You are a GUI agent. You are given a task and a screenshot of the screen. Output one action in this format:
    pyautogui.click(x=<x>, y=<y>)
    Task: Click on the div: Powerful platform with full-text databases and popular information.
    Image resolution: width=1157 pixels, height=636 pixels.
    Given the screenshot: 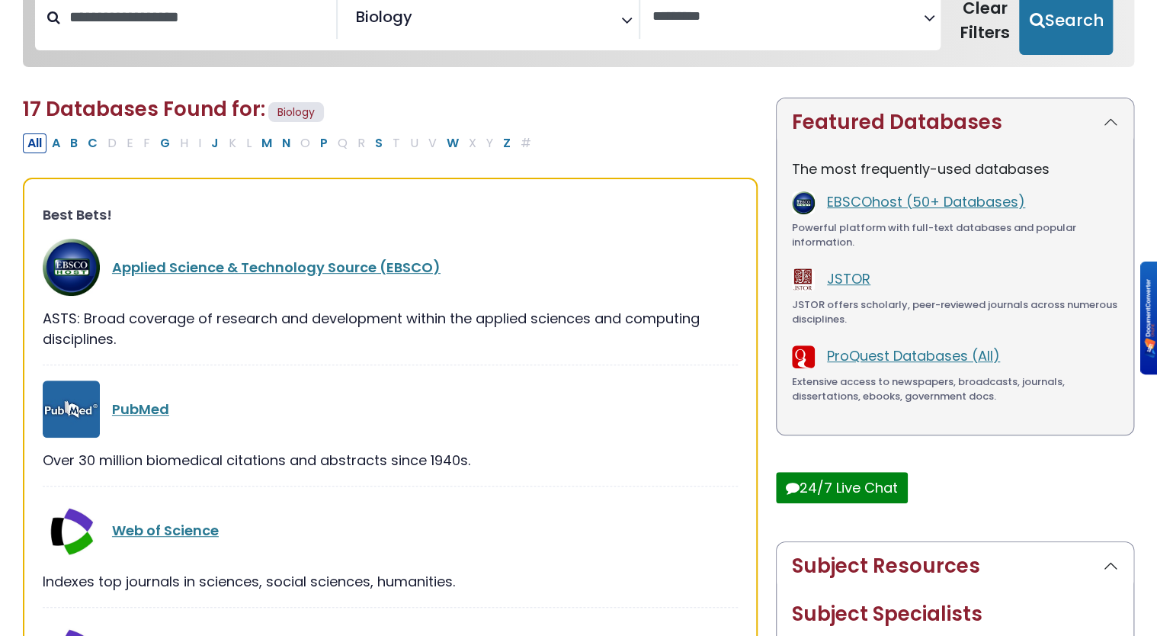 What is the action you would take?
    pyautogui.click(x=955, y=235)
    